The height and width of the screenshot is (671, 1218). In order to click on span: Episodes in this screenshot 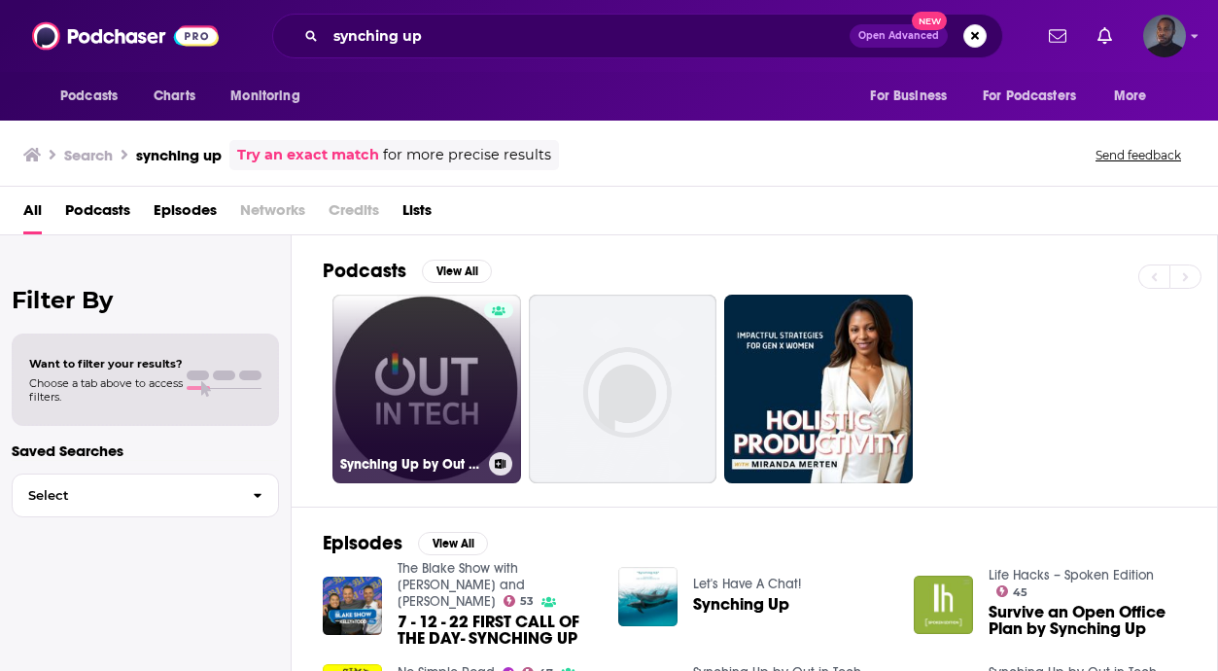, I will do `click(185, 214)`.